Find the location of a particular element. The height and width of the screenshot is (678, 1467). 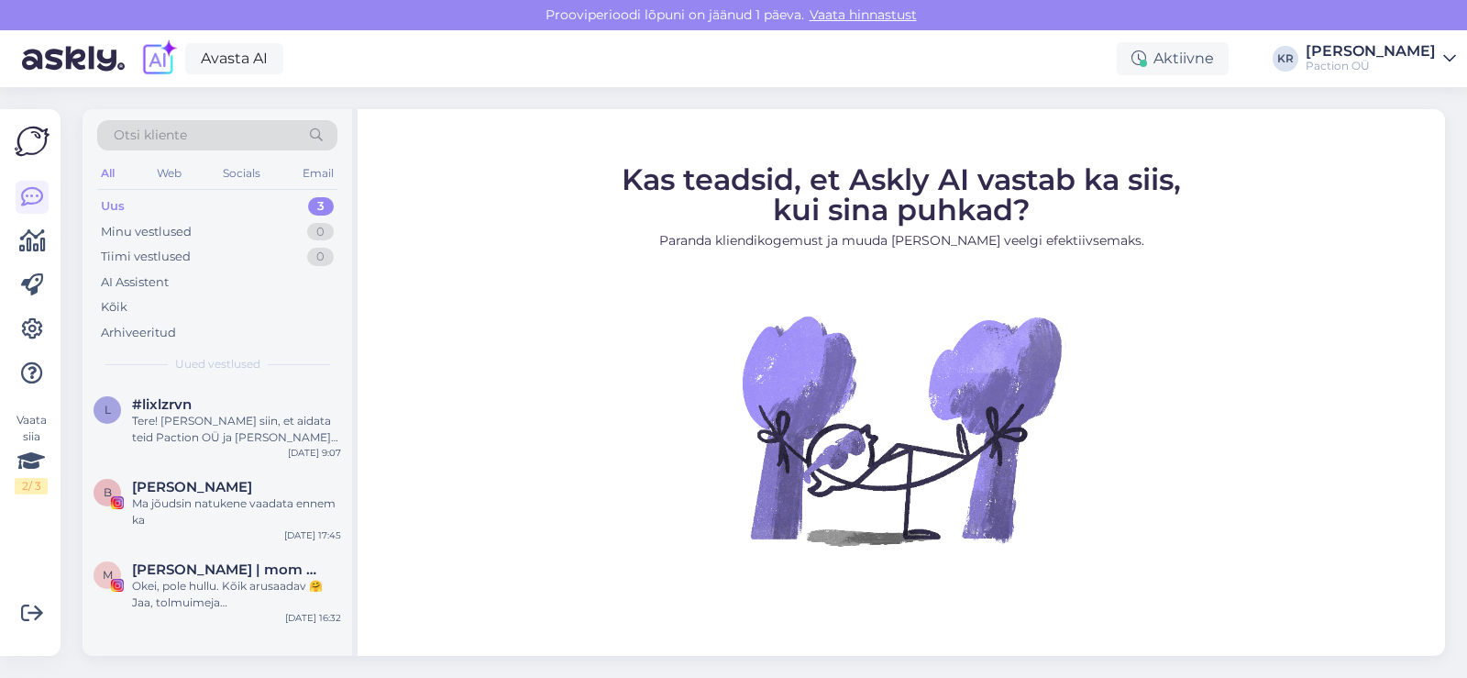

span: #lixlzrvn is located at coordinates (161, 404).